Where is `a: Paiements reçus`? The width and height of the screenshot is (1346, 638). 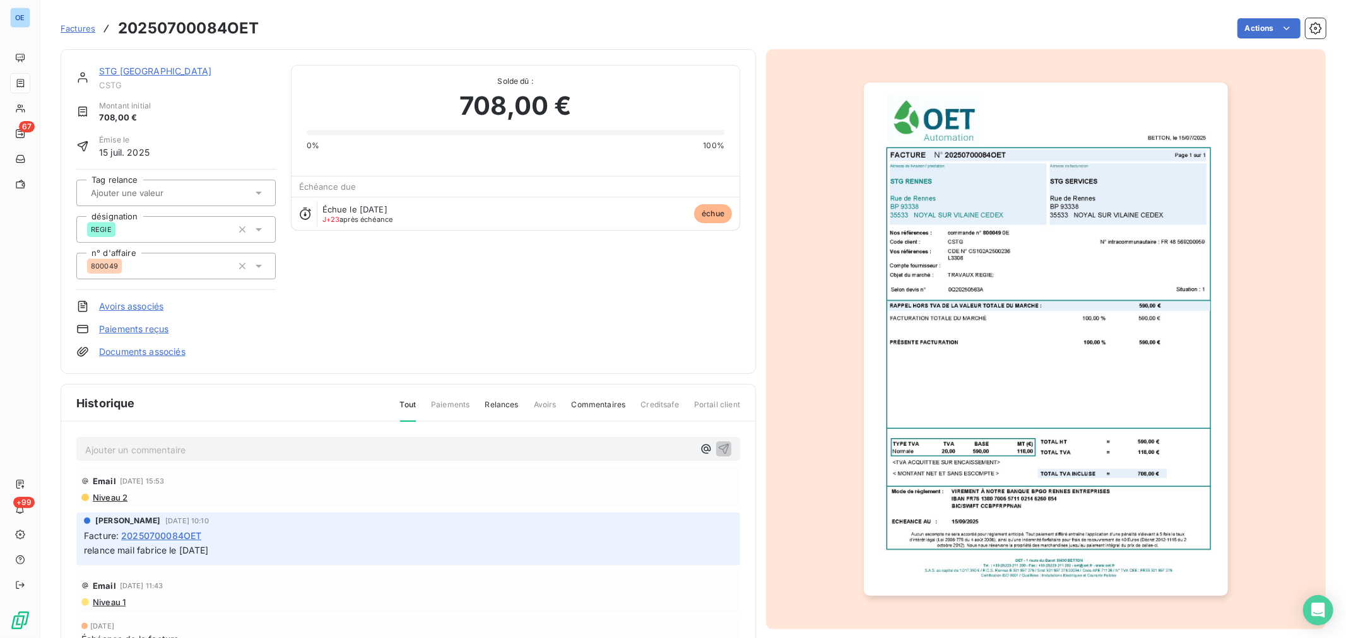 a: Paiements reçus is located at coordinates (134, 329).